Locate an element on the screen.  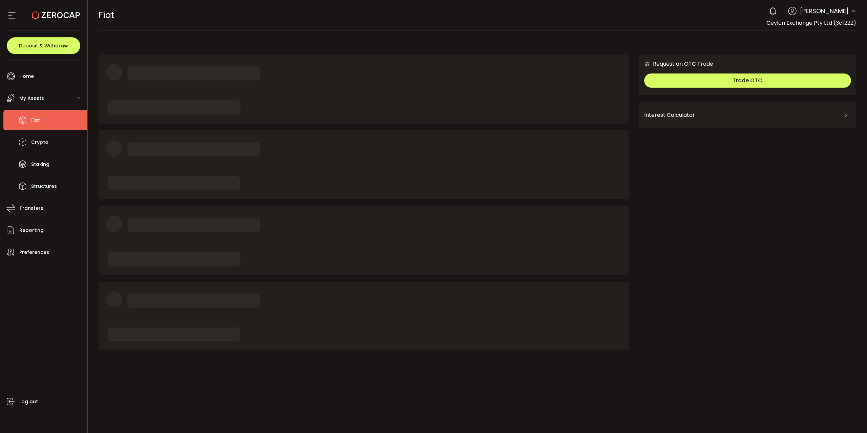
span: My Assets is located at coordinates (31, 98).